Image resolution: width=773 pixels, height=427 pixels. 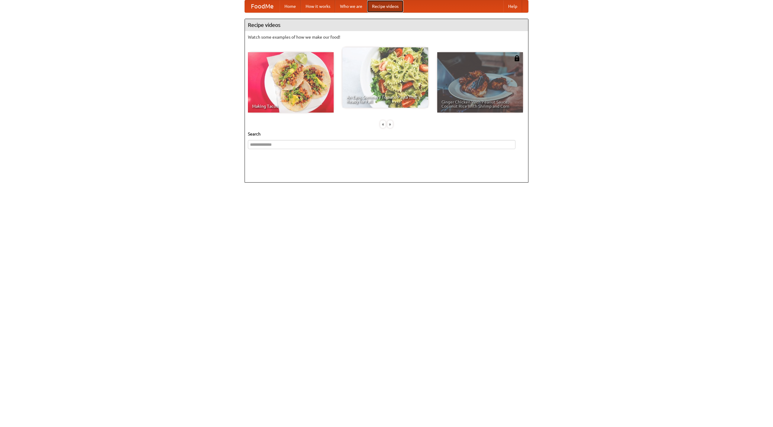 What do you see at coordinates (385, 99) in the screenshot?
I see `span: An Easy, Summery Tomato Pasta That's Ready for Fall` at bounding box center [385, 99].